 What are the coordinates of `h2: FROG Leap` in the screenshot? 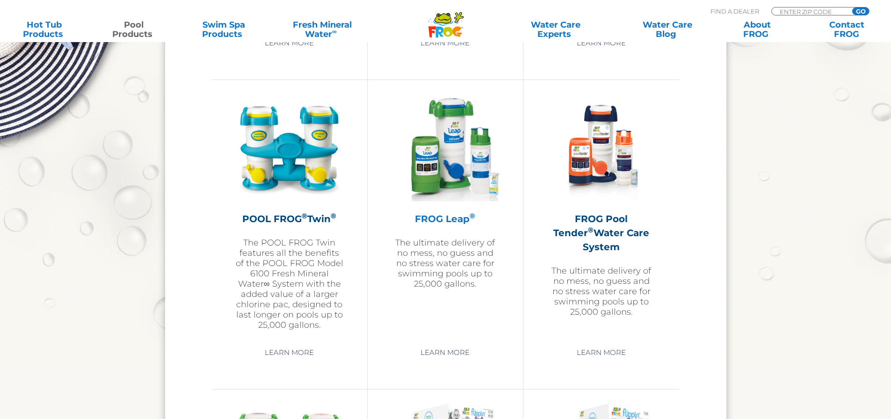 It's located at (445, 219).